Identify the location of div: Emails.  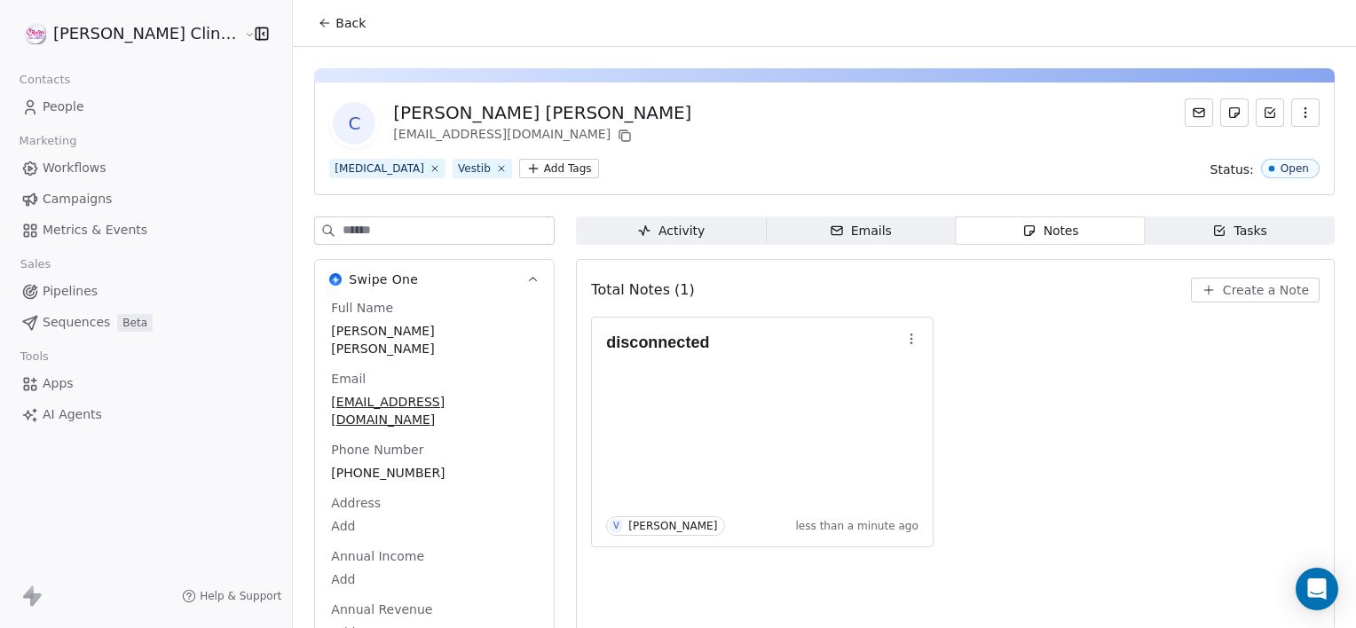
(861, 231).